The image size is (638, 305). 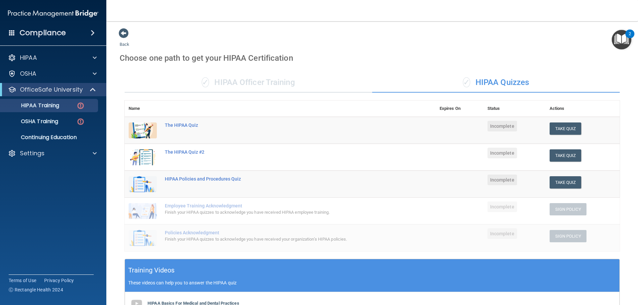 What do you see at coordinates (53, 14) in the screenshot?
I see `img: PMB logo` at bounding box center [53, 14].